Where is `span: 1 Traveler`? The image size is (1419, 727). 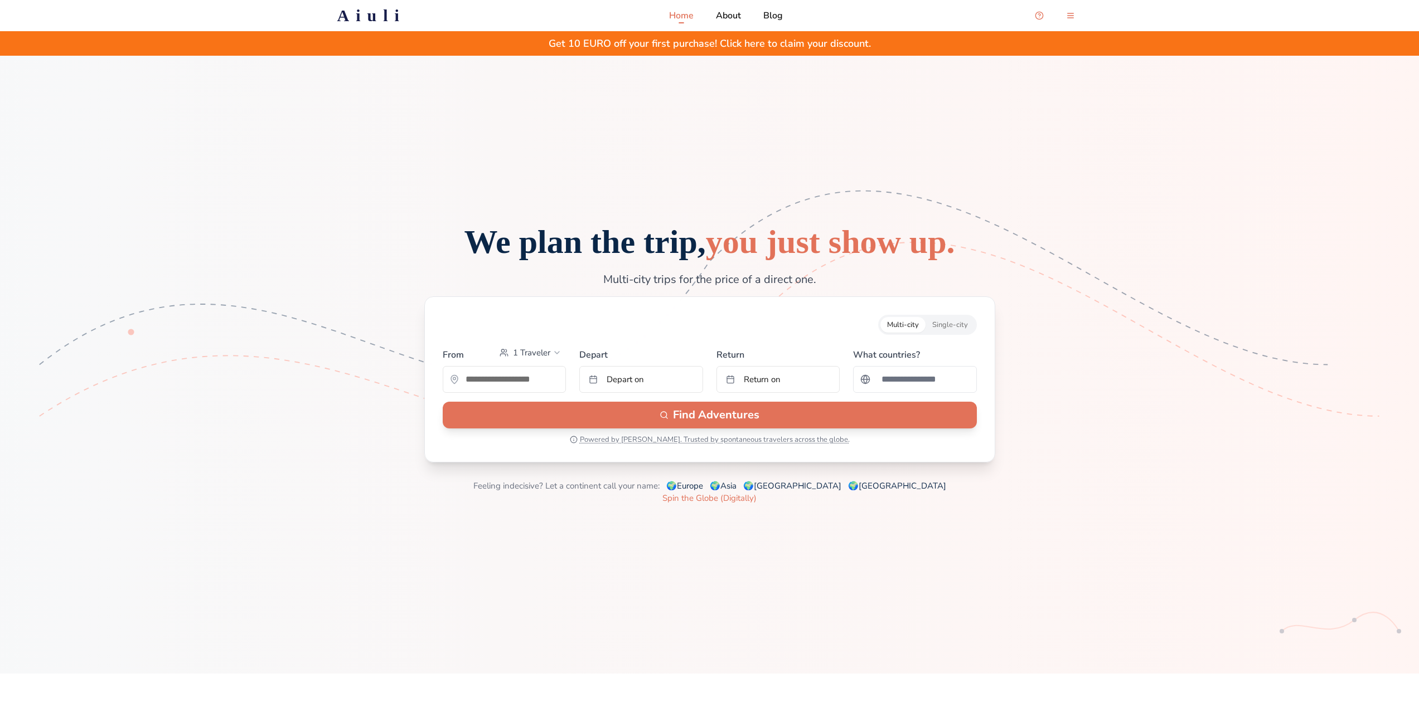
span: 1 Traveler is located at coordinates (531, 353).